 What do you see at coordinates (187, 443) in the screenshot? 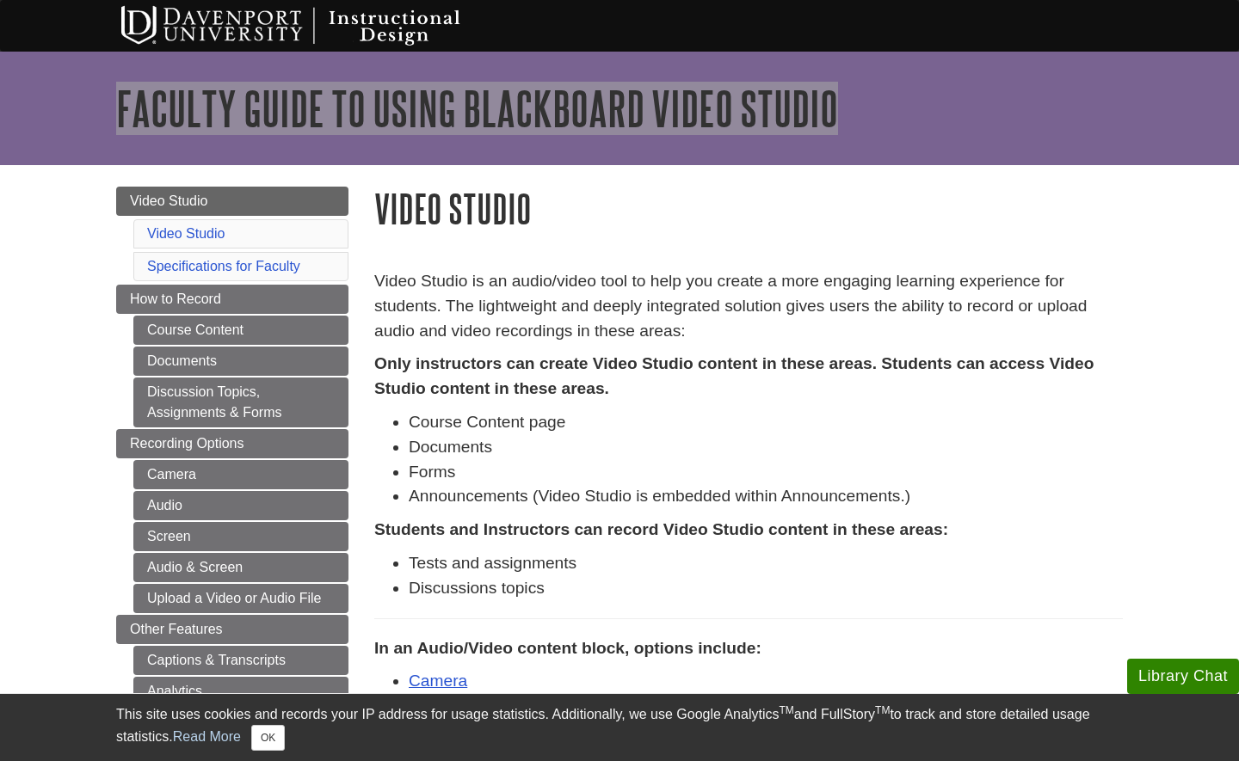
I see `span: Recording Options` at bounding box center [187, 443].